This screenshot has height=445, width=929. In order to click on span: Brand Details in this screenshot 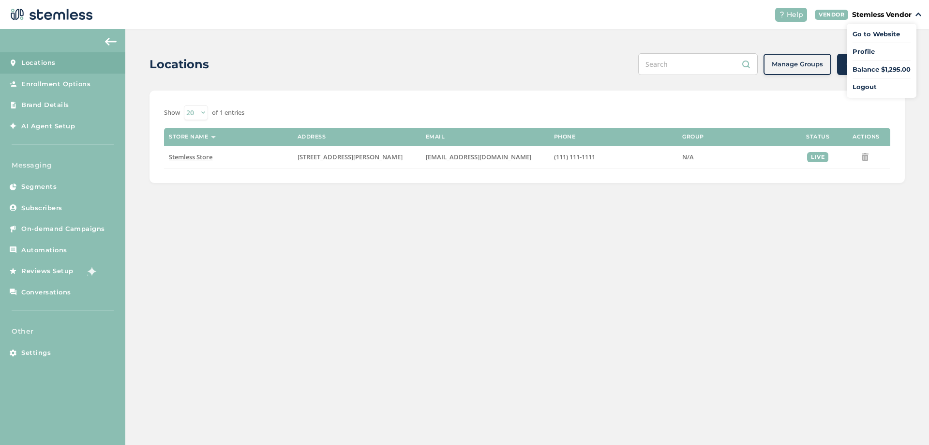, I will do `click(45, 105)`.